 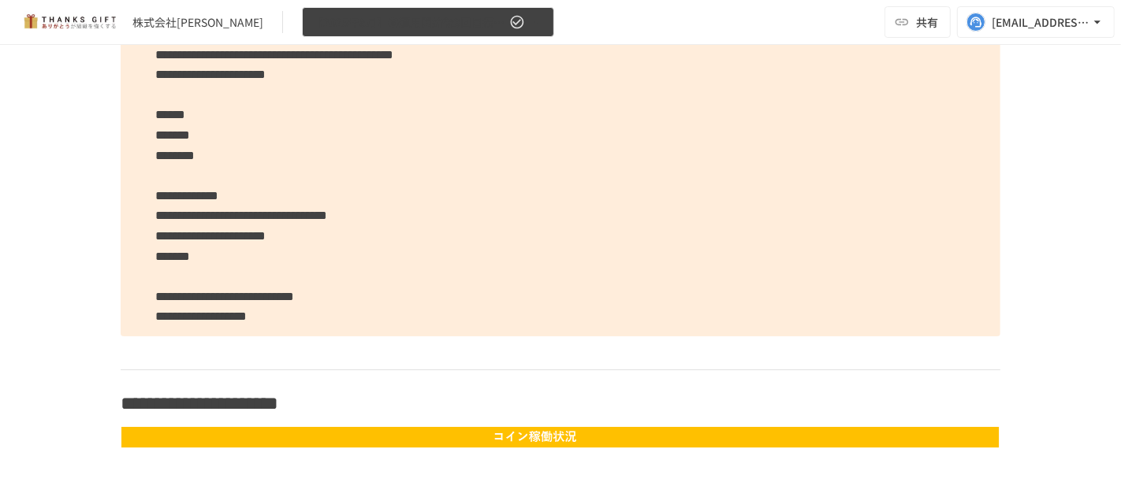 What do you see at coordinates (927, 22) in the screenshot?
I see `span: 共有` at bounding box center [927, 22].